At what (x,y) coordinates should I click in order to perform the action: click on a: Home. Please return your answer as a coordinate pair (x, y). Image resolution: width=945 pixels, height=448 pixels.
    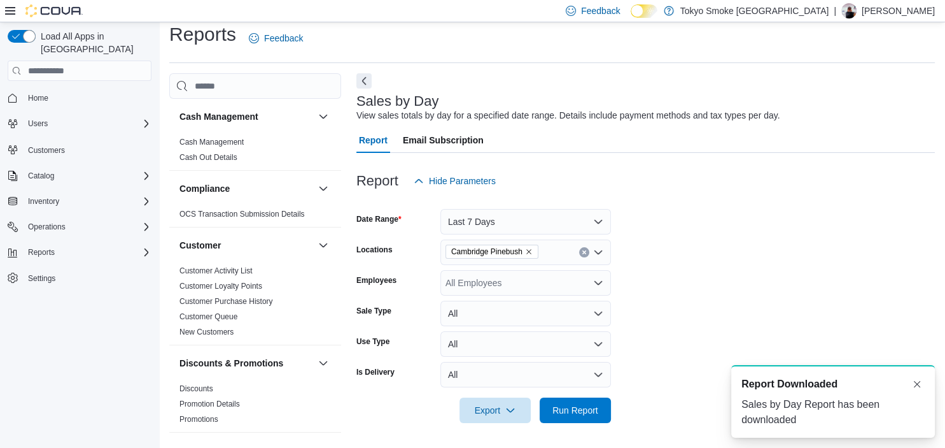
    Looking at the image, I should click on (38, 98).